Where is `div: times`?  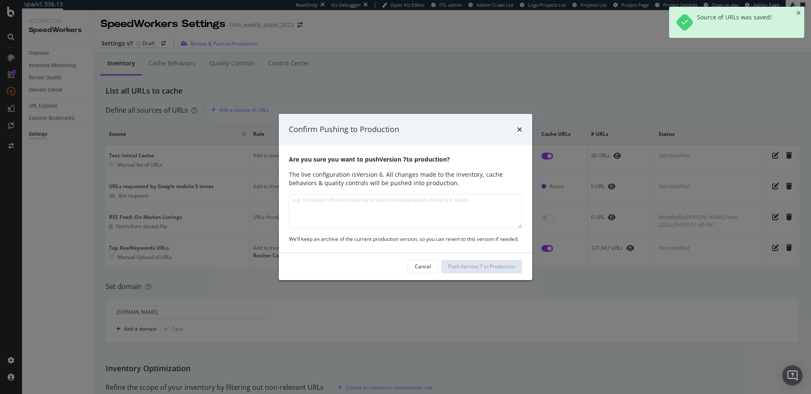 div: times is located at coordinates (519, 130).